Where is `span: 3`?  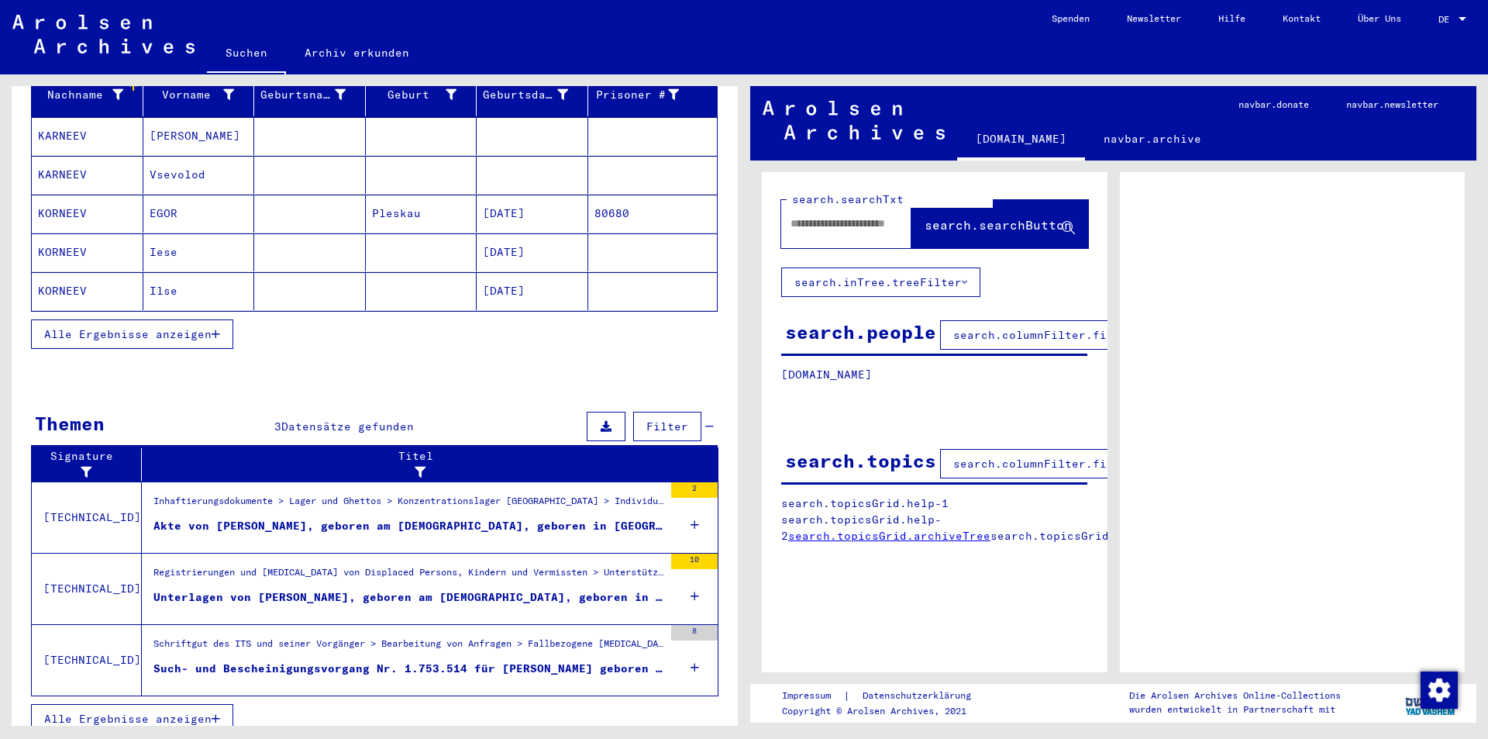
span: 3 is located at coordinates (277, 426).